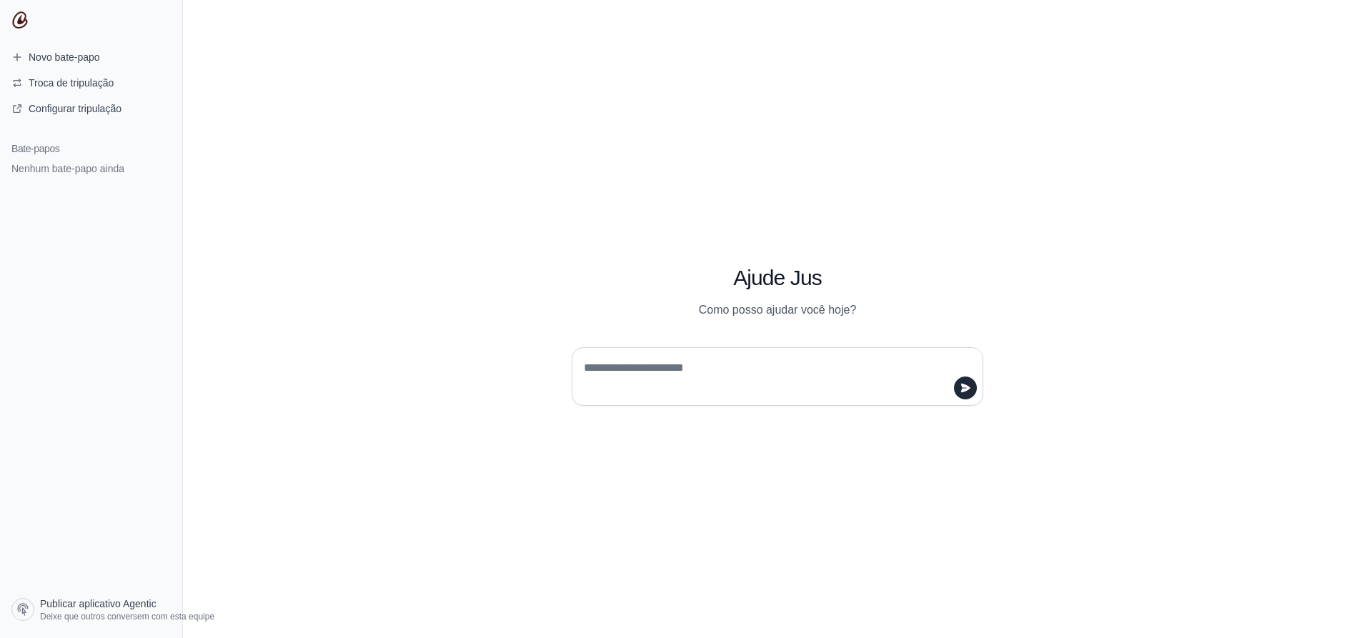 The image size is (1372, 638). Describe the element at coordinates (20, 20) in the screenshot. I see `img: Logotipo da CrewAI` at that location.